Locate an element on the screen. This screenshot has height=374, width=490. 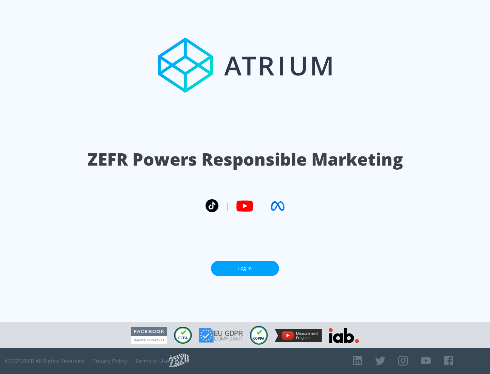
a: Privacy Policy is located at coordinates (110, 361).